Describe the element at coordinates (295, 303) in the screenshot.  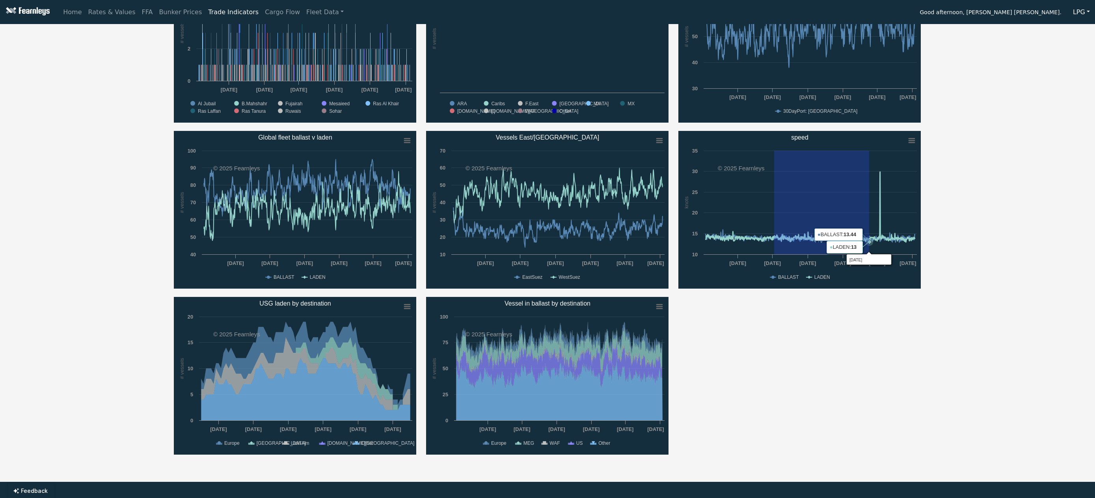
I see `text: USG laden by destination` at that location.